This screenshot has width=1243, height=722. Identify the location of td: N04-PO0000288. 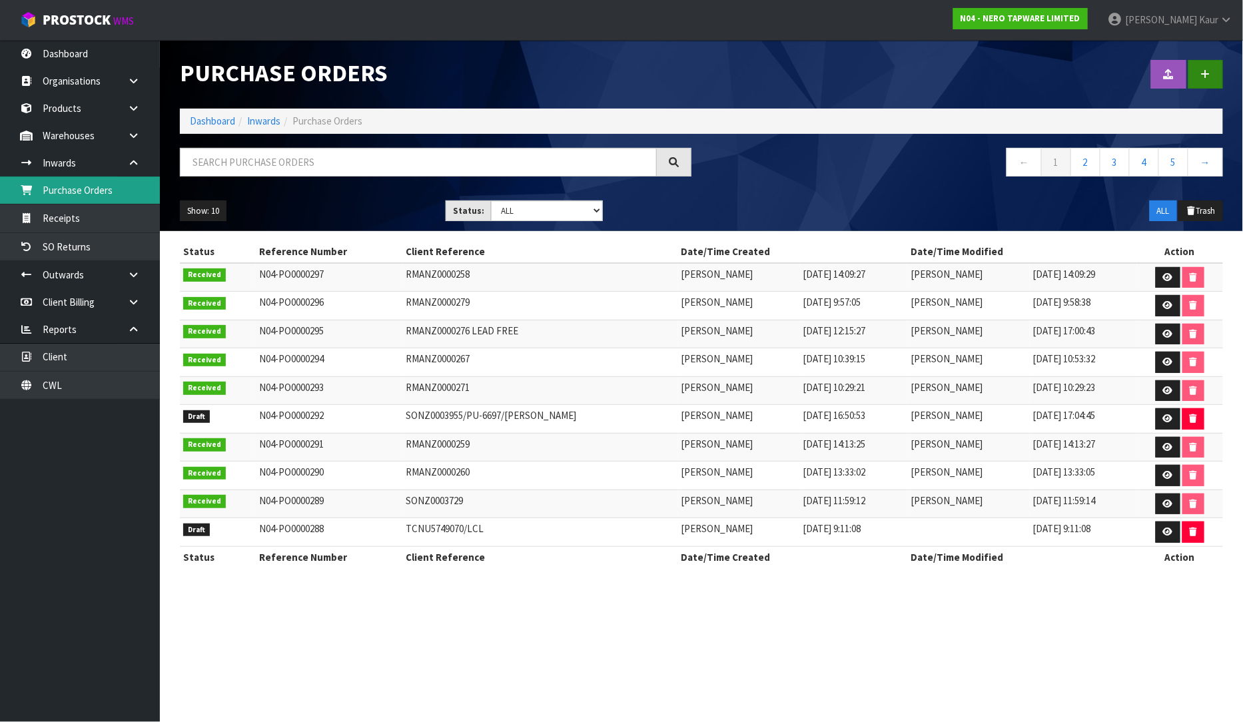
(329, 532).